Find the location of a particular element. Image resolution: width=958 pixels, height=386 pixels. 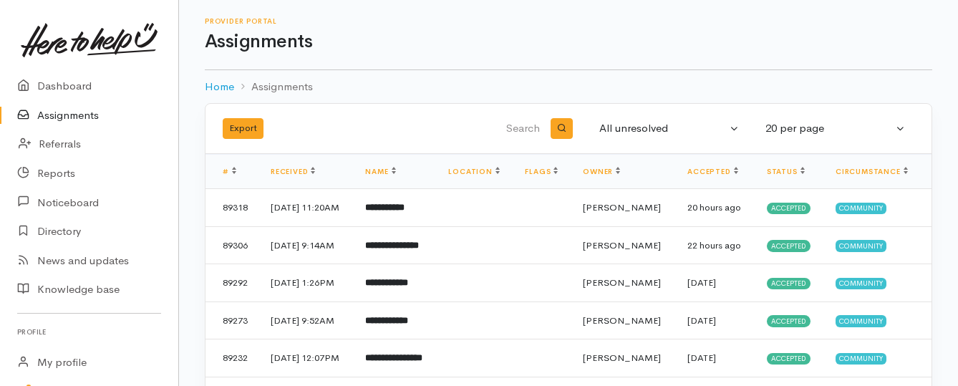

td: 89292 is located at coordinates (232, 283).